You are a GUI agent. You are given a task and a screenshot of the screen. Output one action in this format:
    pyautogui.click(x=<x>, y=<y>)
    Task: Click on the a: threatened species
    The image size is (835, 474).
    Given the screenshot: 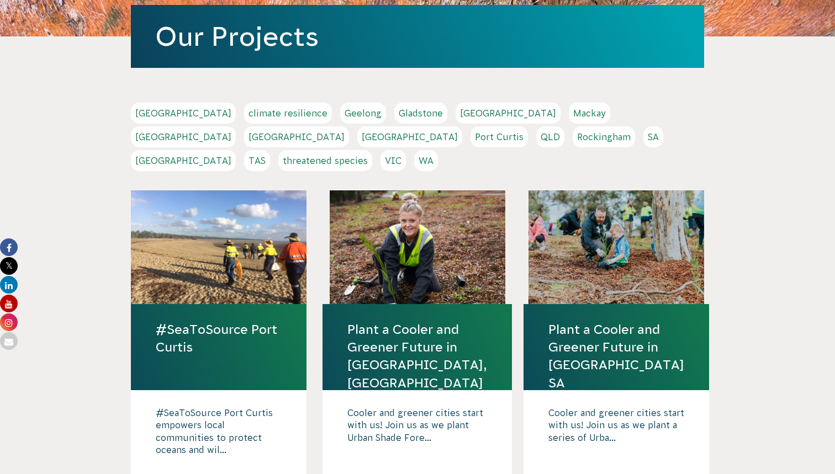 What is the action you would take?
    pyautogui.click(x=325, y=161)
    